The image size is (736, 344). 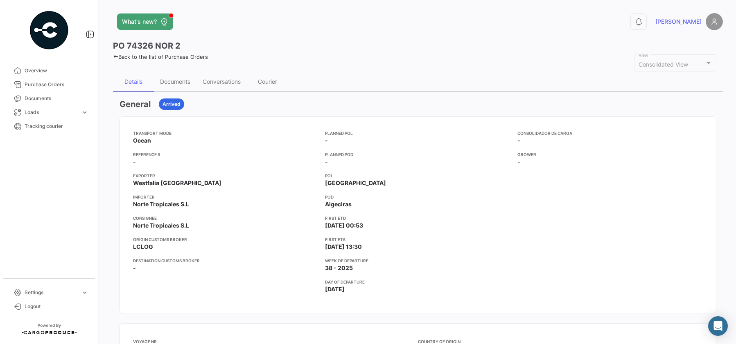 What do you see at coordinates (417, 155) in the screenshot?
I see `app-card-info-title: Planned POD` at bounding box center [417, 155].